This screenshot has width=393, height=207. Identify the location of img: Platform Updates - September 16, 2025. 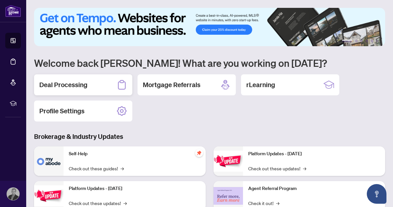
(49, 195).